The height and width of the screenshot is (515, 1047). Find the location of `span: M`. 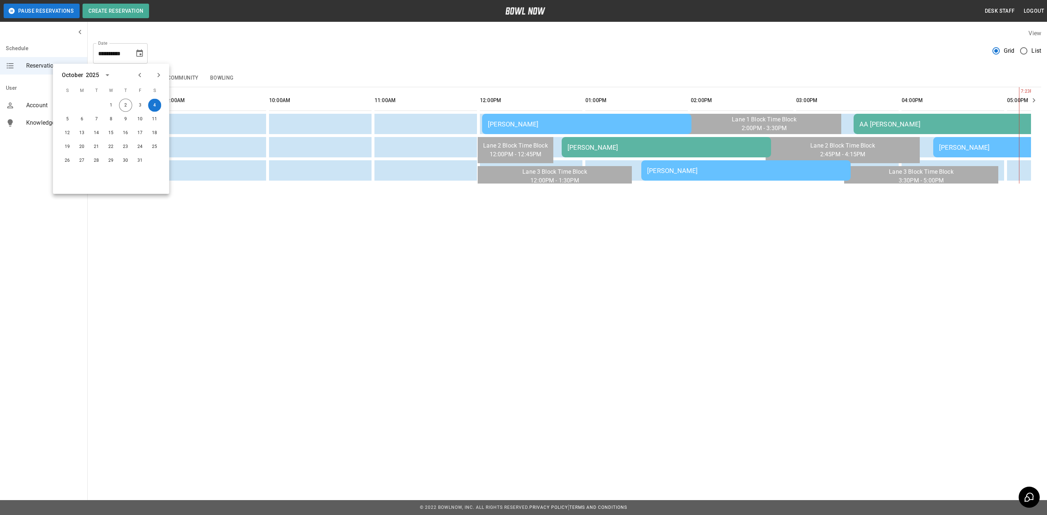

span: M is located at coordinates (82, 91).